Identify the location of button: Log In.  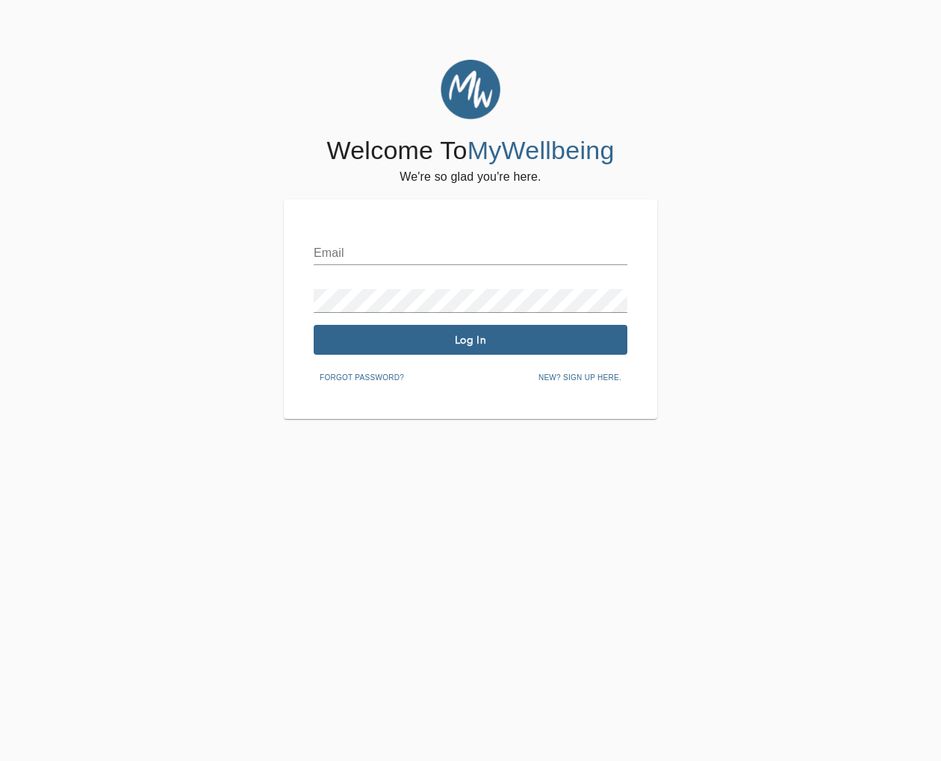
(471, 340).